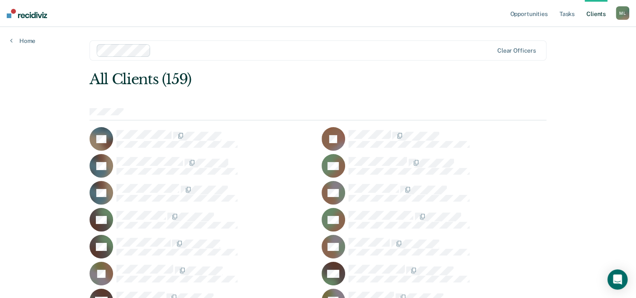  What do you see at coordinates (23, 41) in the screenshot?
I see `a: Home` at bounding box center [23, 41].